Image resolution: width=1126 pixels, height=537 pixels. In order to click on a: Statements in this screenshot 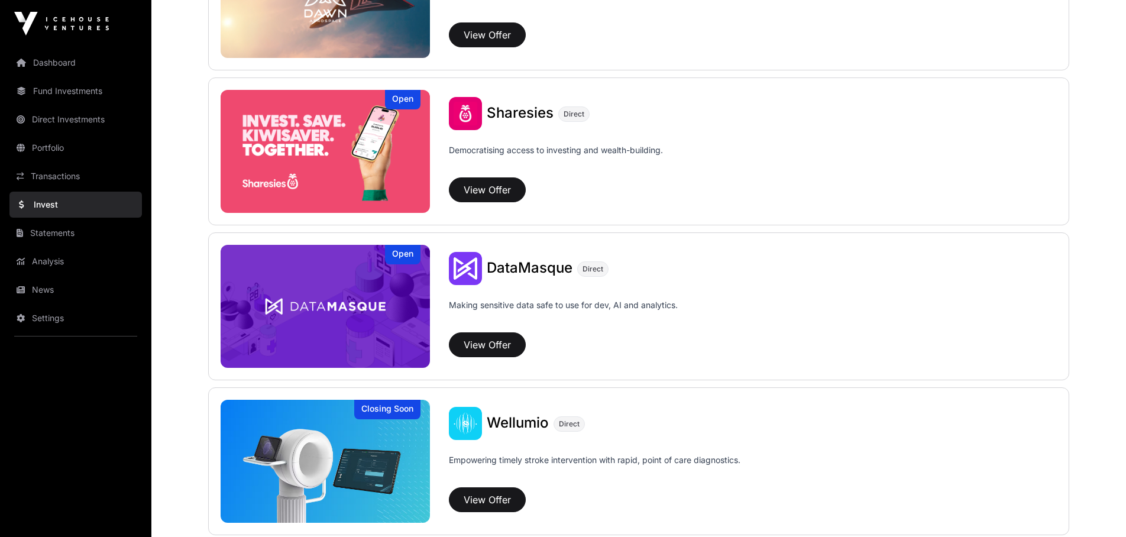, I will do `click(76, 233)`.